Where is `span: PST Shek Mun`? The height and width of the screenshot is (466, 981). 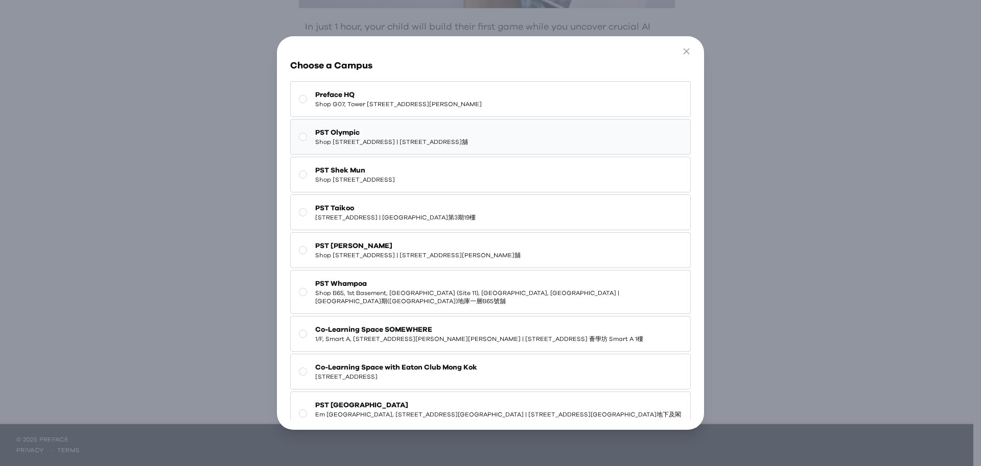
span: PST Shek Mun is located at coordinates (355, 171).